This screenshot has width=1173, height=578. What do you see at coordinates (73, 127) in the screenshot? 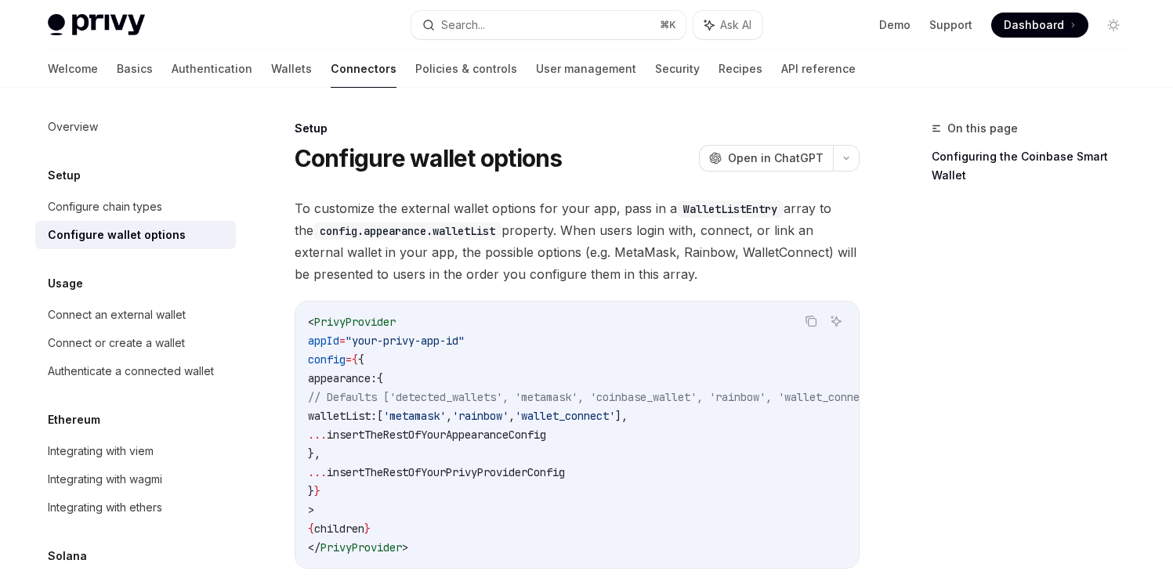
I see `div: Overview` at bounding box center [73, 127].